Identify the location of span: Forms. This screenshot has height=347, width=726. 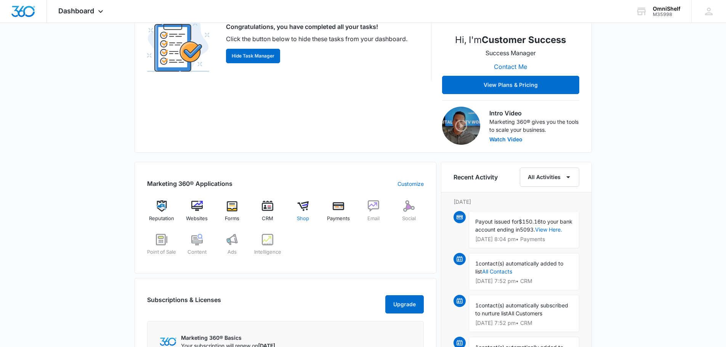
(232, 219).